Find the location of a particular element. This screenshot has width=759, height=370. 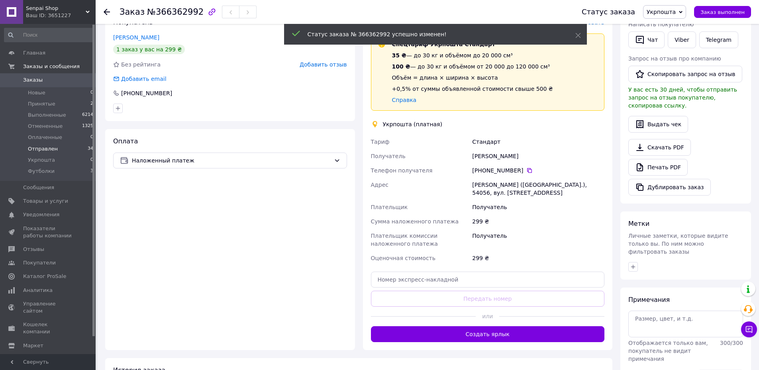

div: +0,5% от суммы объявленной стоимости свыше 500 ₴ is located at coordinates (473, 89).